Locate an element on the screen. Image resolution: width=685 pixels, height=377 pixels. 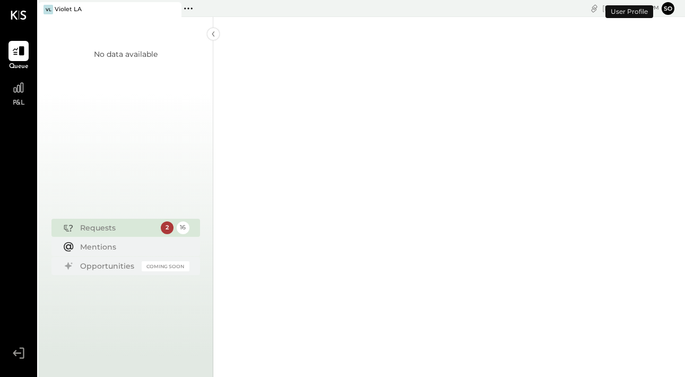
div: VL is located at coordinates (48, 10).